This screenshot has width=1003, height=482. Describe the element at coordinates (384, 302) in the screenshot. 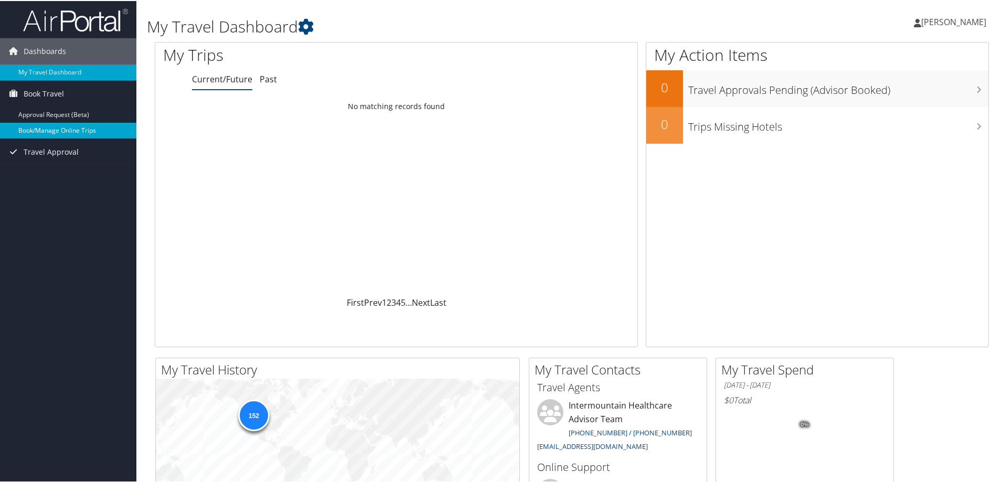

I see `a: 1` at that location.